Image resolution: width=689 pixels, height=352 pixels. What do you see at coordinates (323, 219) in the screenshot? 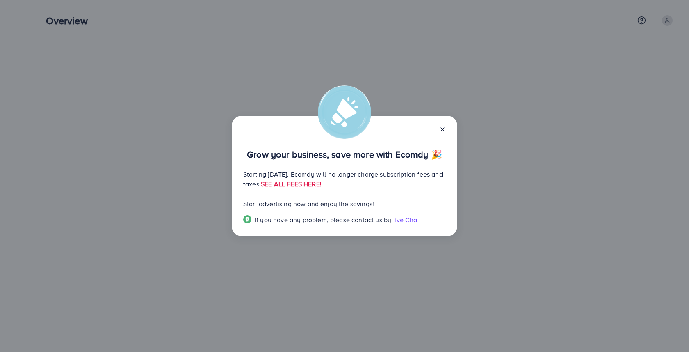
I see `span: If you have any problem, please contact us by` at bounding box center [323, 219].